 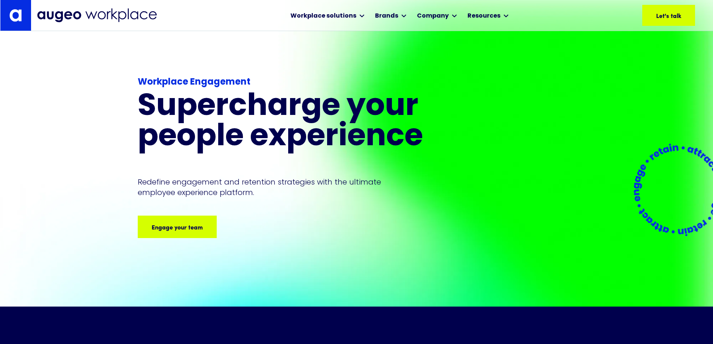 What do you see at coordinates (433, 16) in the screenshot?
I see `div: Company` at bounding box center [433, 16].